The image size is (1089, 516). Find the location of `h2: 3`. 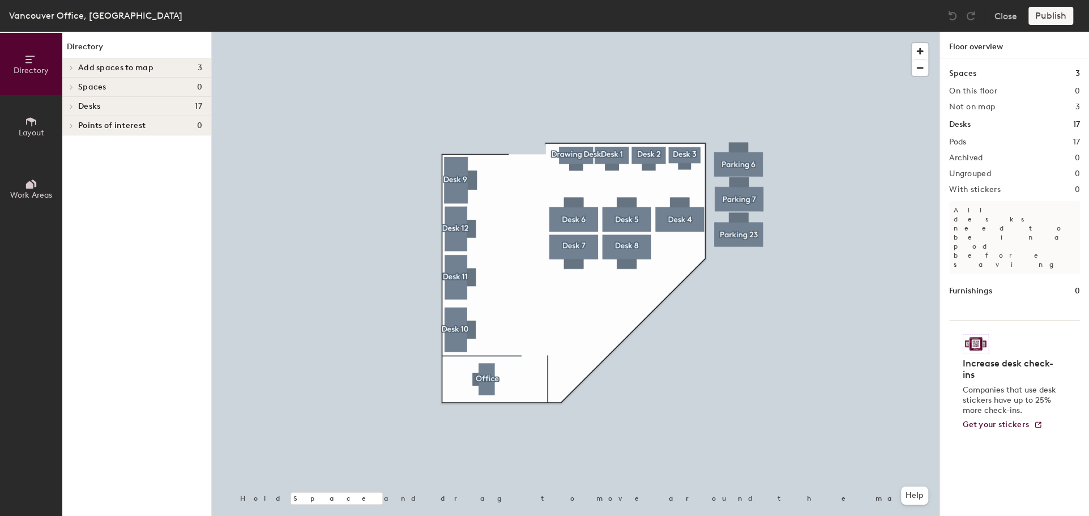

h2: 3 is located at coordinates (1078, 107).